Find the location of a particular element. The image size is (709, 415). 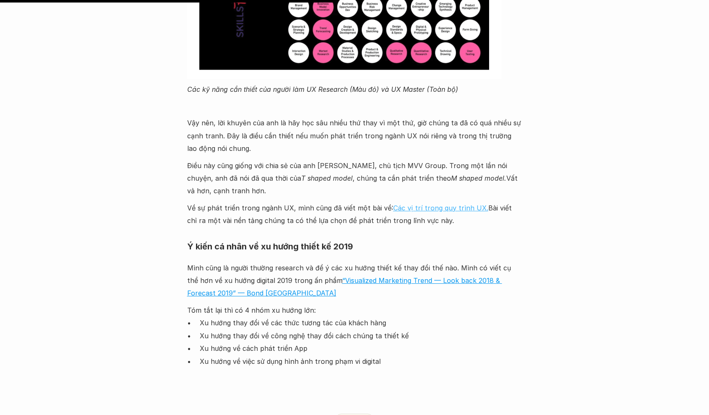

p: Mình cũng là người thường research và để ý các xu hướng thiết kế thay đổi thế nào. Mình có viết c... is located at coordinates (355, 280).